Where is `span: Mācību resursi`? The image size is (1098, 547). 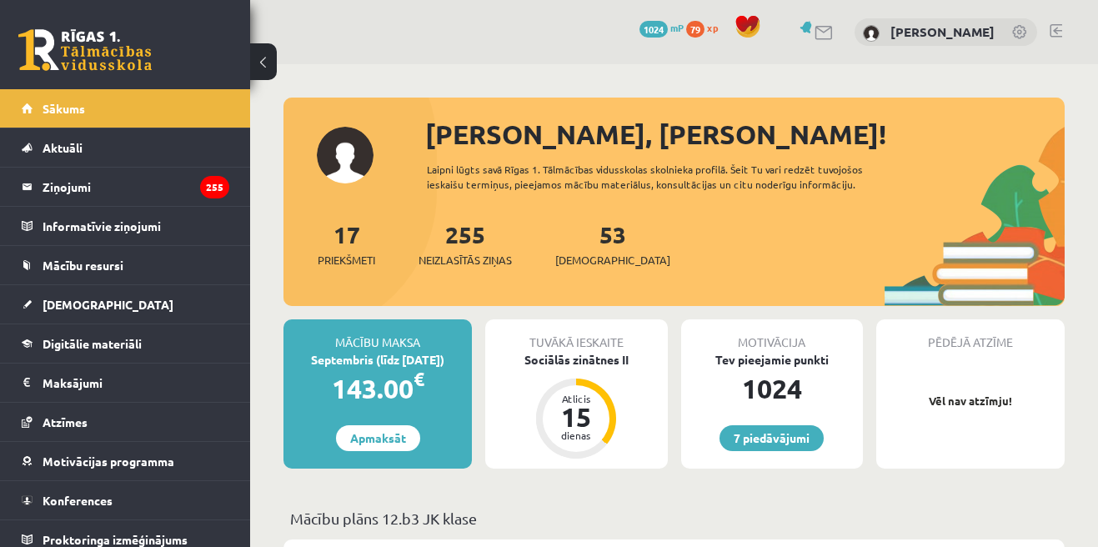 span: Mācību resursi is located at coordinates (83, 265).